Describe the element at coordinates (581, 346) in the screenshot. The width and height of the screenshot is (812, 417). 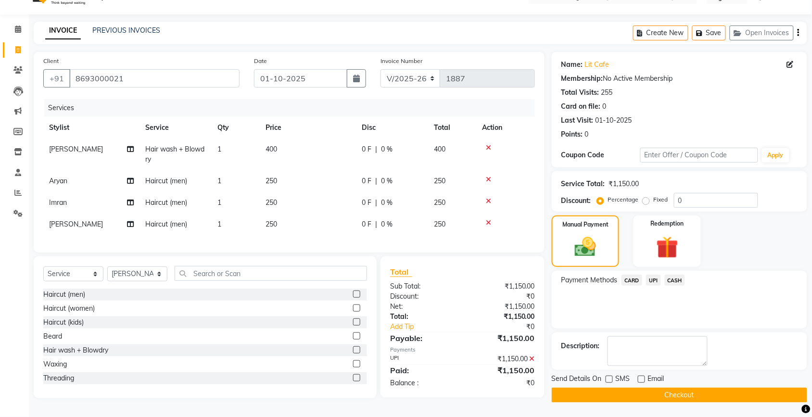
I see `div: Description:` at that location.